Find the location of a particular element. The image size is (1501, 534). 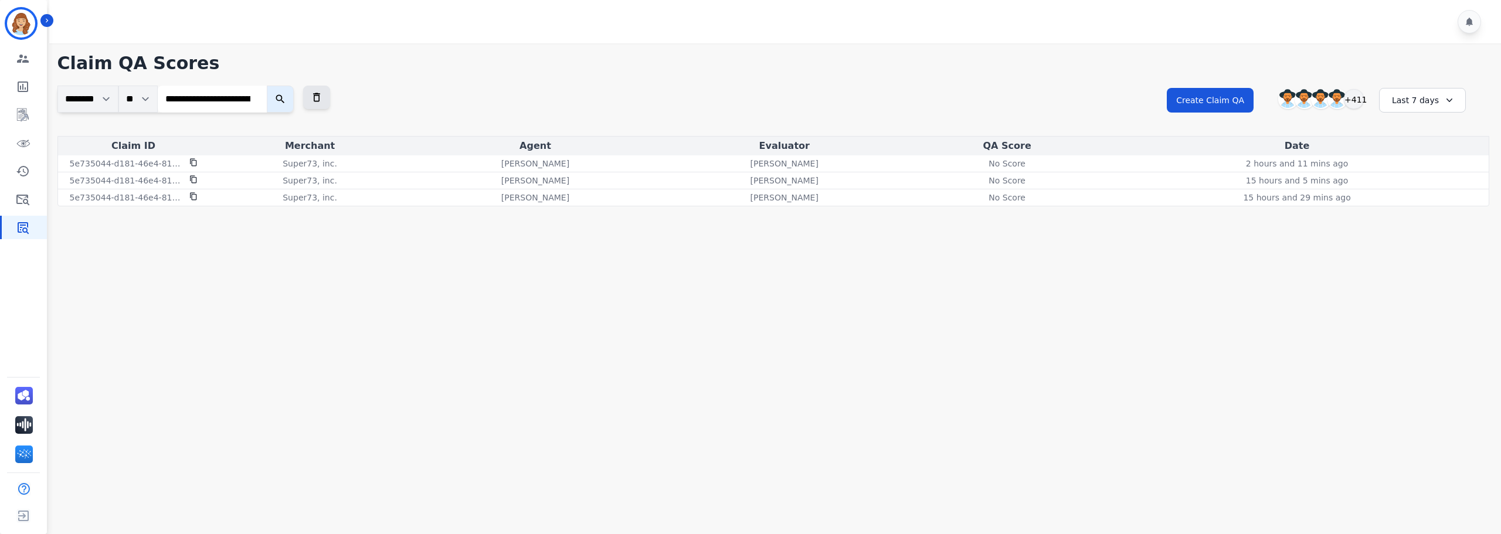

p: 2 hours and 11 mins ago is located at coordinates (1297, 164).